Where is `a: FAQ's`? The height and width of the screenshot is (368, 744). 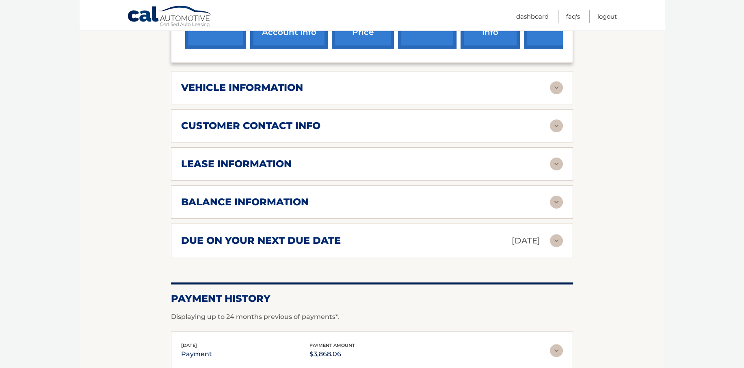 a: FAQ's is located at coordinates (573, 16).